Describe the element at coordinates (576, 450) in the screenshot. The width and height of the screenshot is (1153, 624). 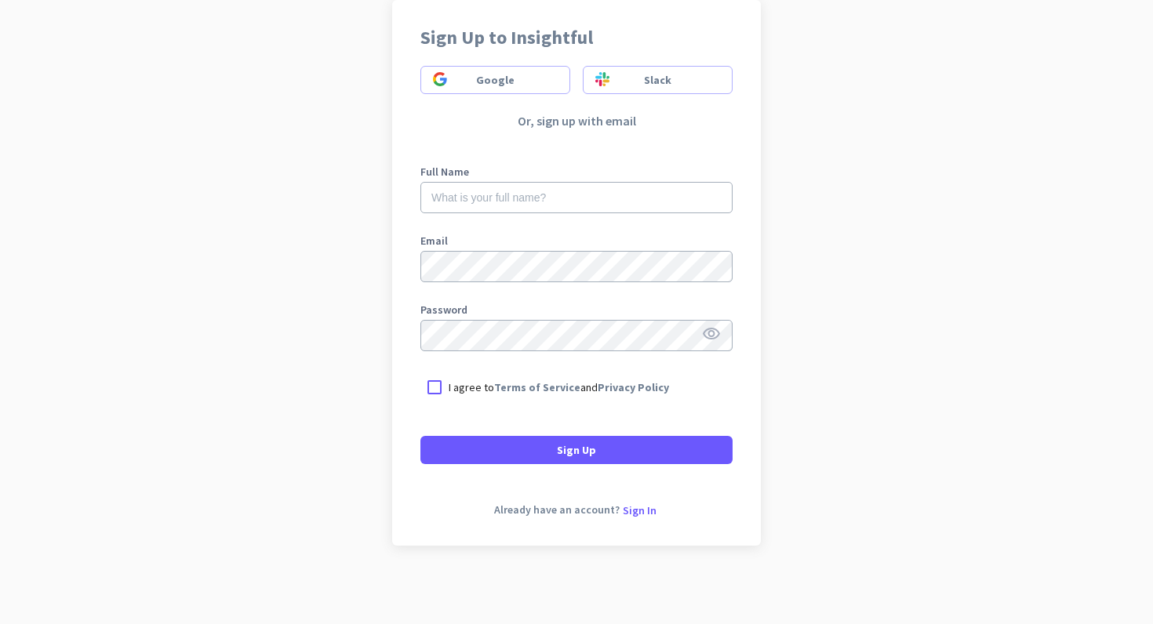
I see `span: Sign Up` at that location.